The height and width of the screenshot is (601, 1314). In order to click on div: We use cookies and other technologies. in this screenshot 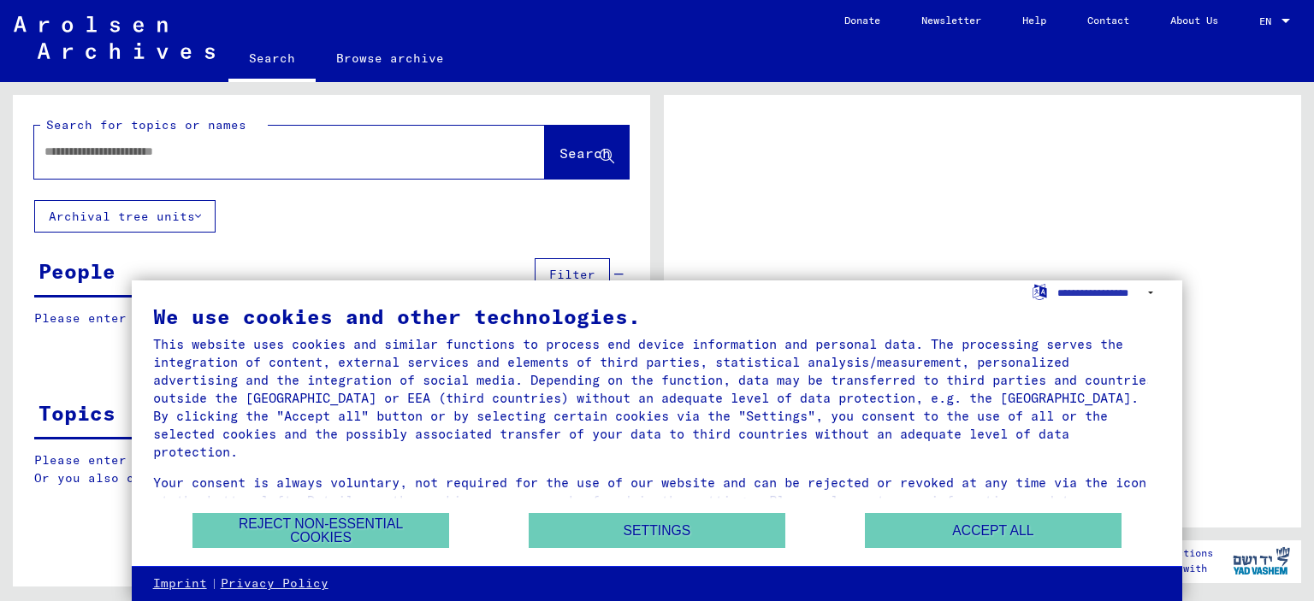, I will do `click(657, 317)`.